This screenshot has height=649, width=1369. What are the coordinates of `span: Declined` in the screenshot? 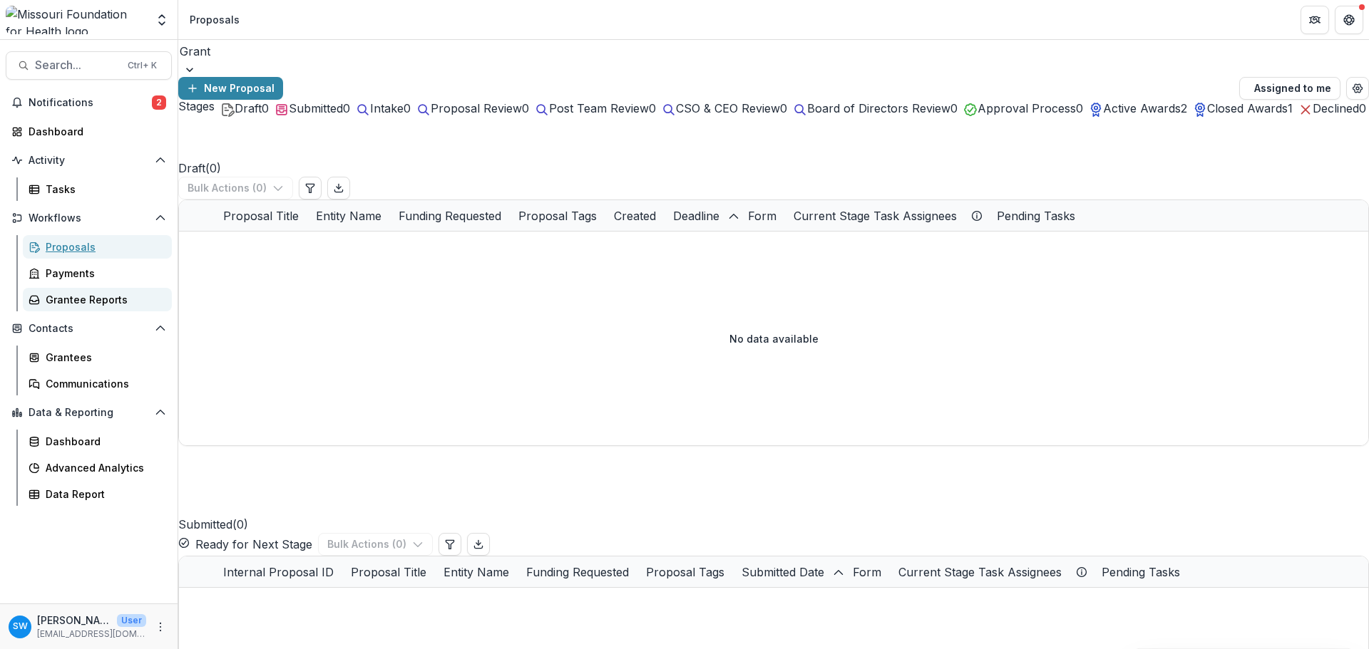 It's located at (1335, 108).